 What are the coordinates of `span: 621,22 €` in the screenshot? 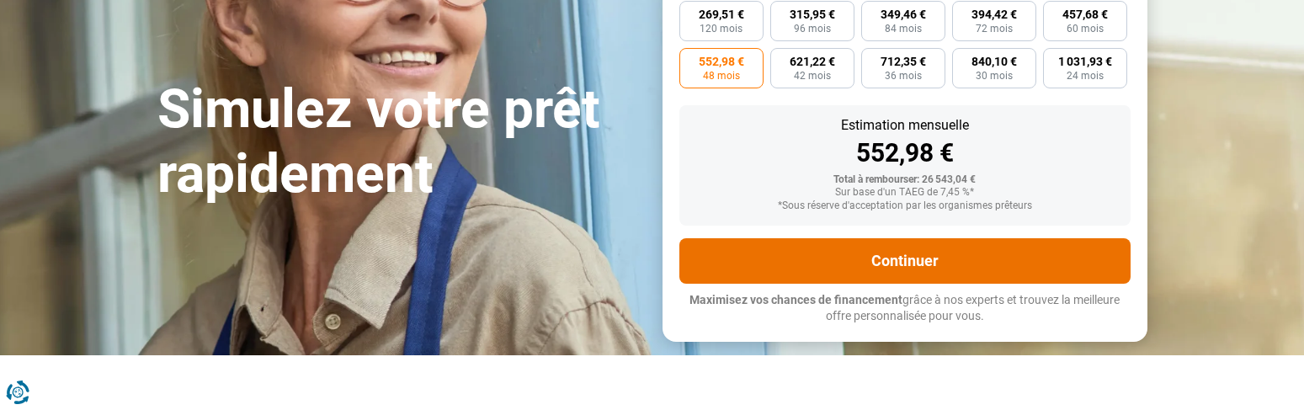 It's located at (812, 61).